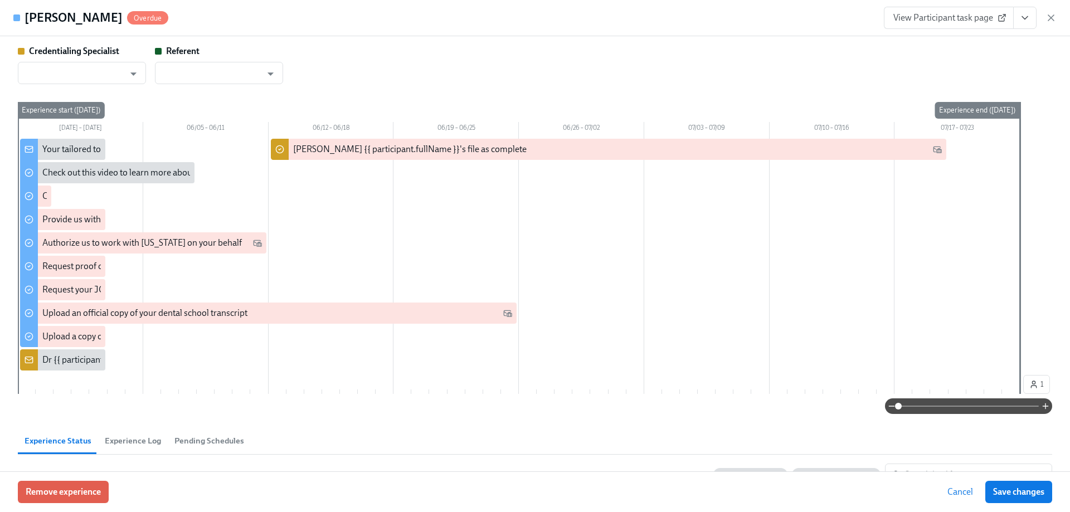  I want to click on a: View Participant task page, so click(949, 18).